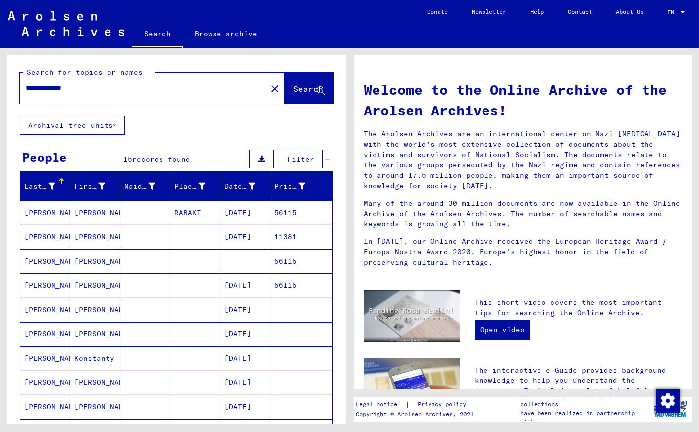  What do you see at coordinates (301, 159) in the screenshot?
I see `span: Filter` at bounding box center [301, 159].